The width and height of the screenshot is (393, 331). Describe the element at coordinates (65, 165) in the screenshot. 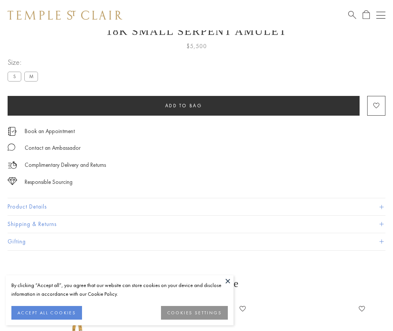

I see `p: Complimentary Delivery and Returns` at that location.